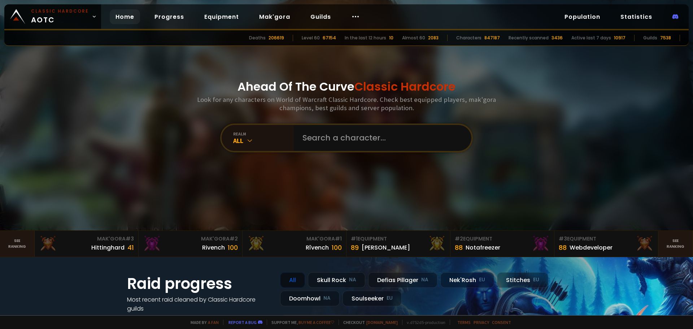  What do you see at coordinates (213, 247) in the screenshot?
I see `div: Rivench` at bounding box center [213, 247].